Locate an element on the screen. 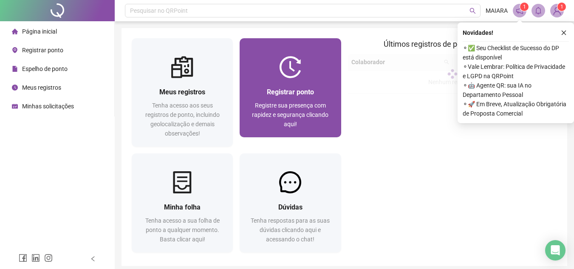 The image size is (574, 269). span: Novidades ! is located at coordinates (478, 33).